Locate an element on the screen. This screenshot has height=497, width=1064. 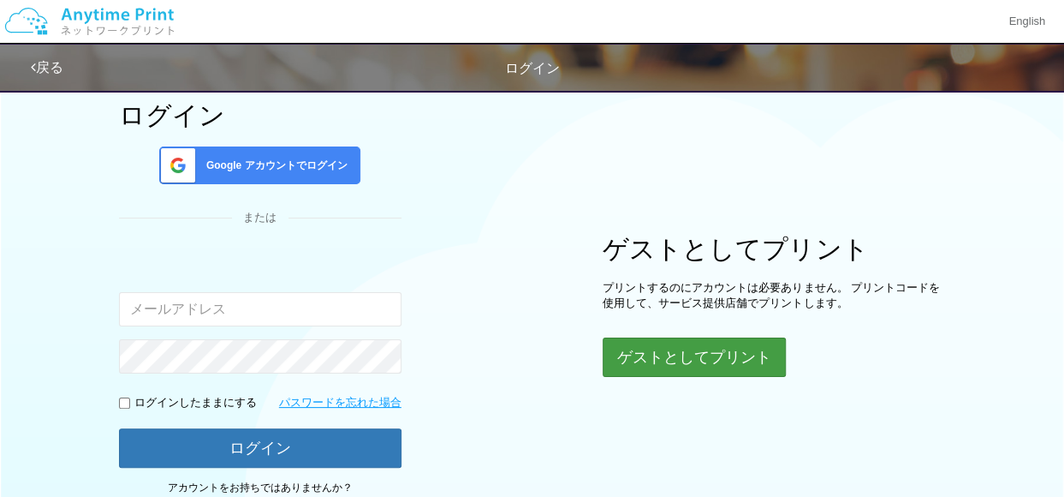
button: ログイン is located at coordinates (260, 448).